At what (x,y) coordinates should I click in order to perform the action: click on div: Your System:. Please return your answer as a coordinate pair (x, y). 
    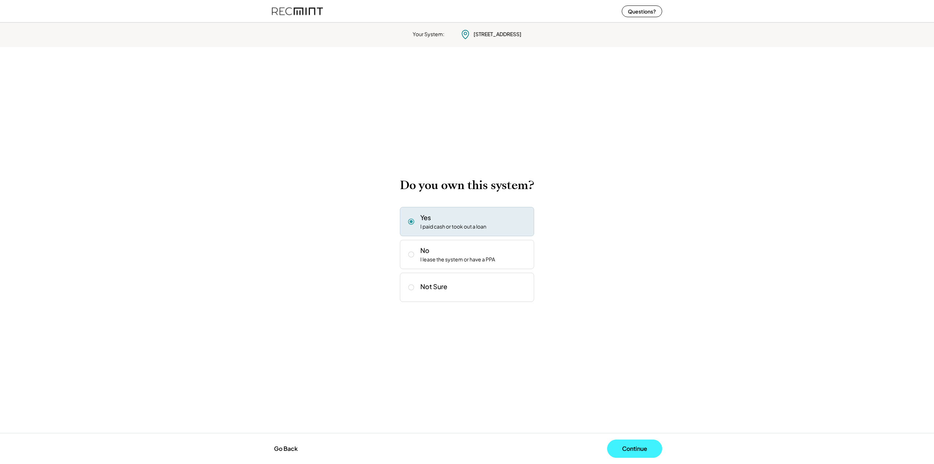
    Looking at the image, I should click on (428, 34).